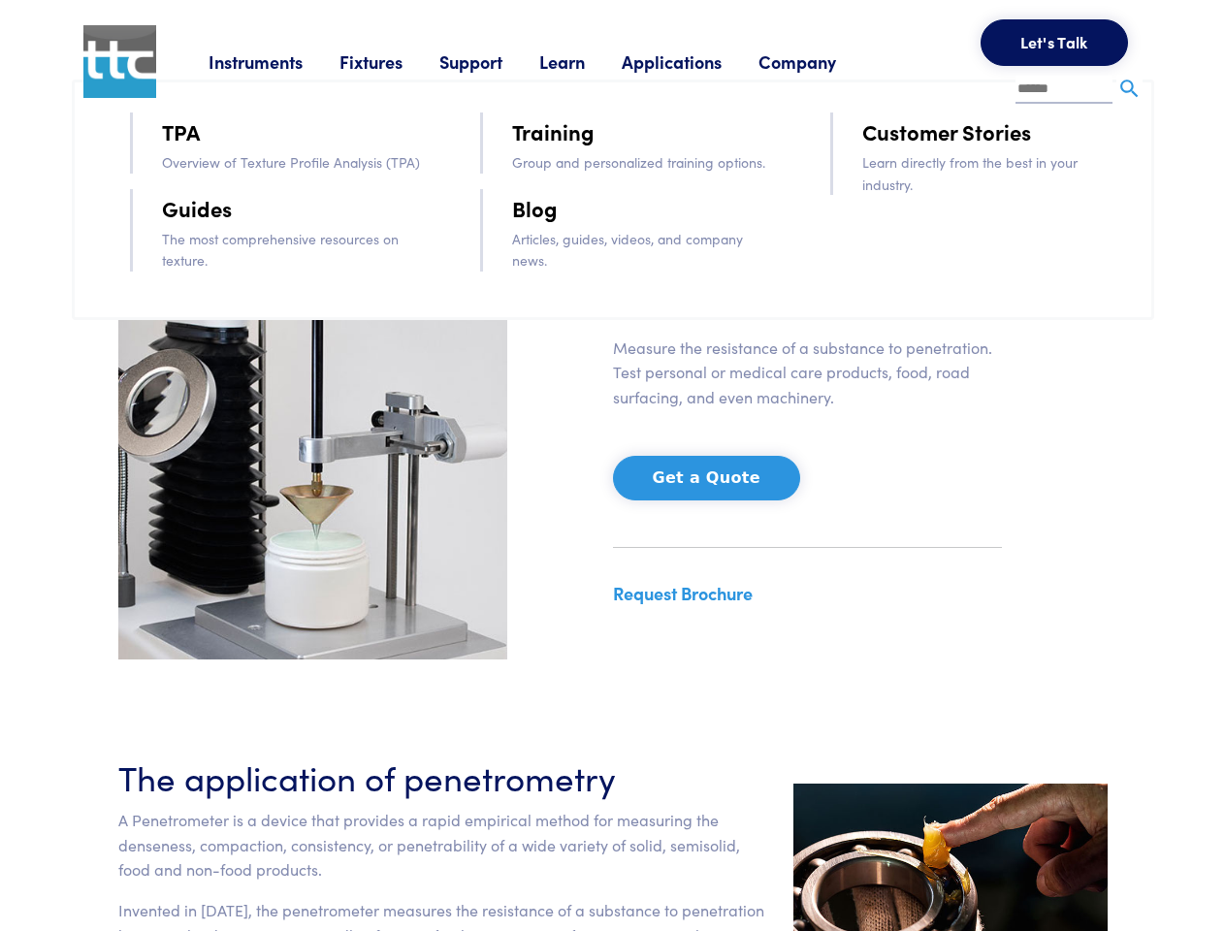  What do you see at coordinates (683, 593) in the screenshot?
I see `a: Request Brochure` at bounding box center [683, 593].